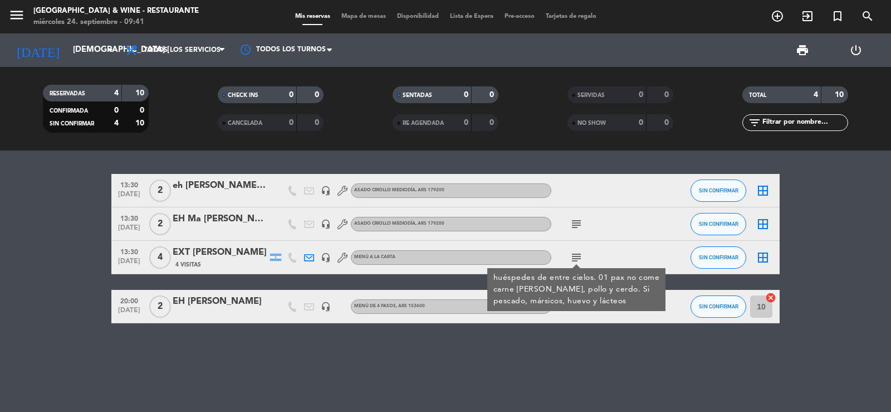 The width and height of the screenshot is (891, 412). What do you see at coordinates (389, 306) in the screenshot?
I see `span: MENÚ DE 4 PASOS` at bounding box center [389, 306].